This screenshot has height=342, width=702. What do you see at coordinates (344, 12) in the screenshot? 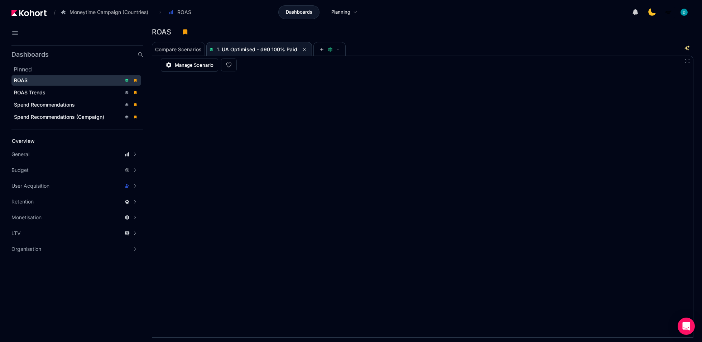
I see `a: Planning` at bounding box center [344, 12].